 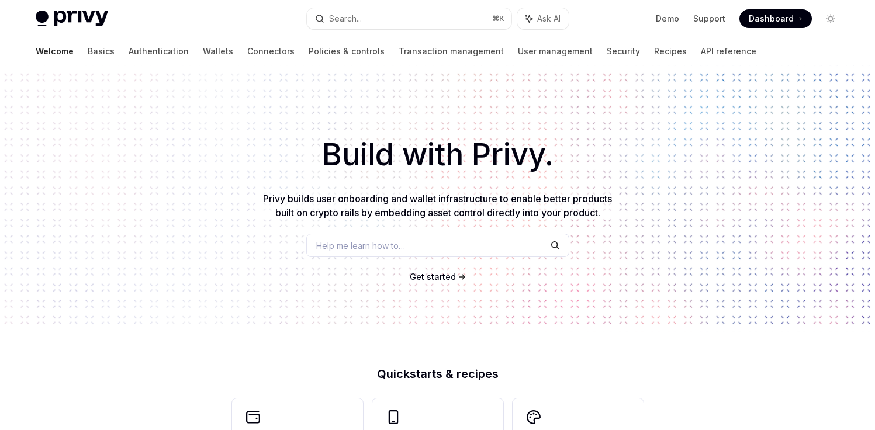 What do you see at coordinates (433, 277) in the screenshot?
I see `a: Get started` at bounding box center [433, 277].